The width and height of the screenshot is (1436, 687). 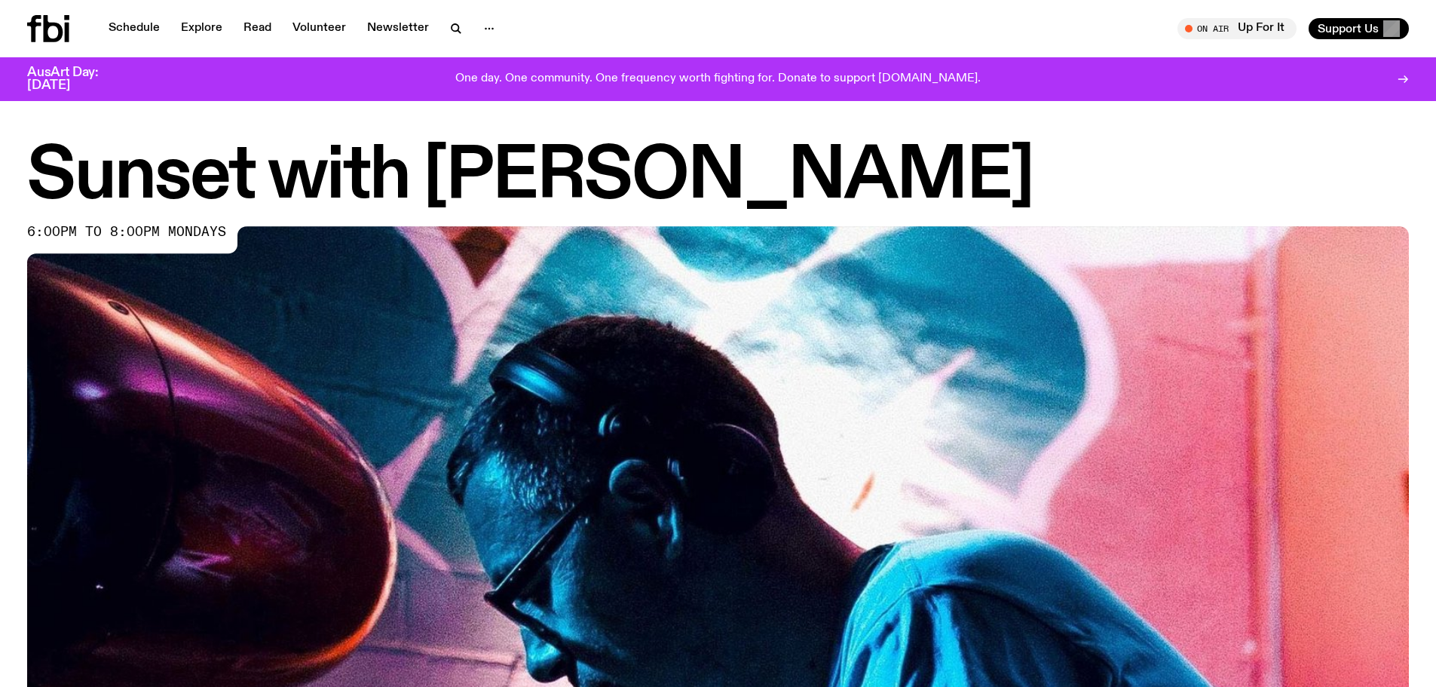 What do you see at coordinates (257, 29) in the screenshot?
I see `a: Read` at bounding box center [257, 29].